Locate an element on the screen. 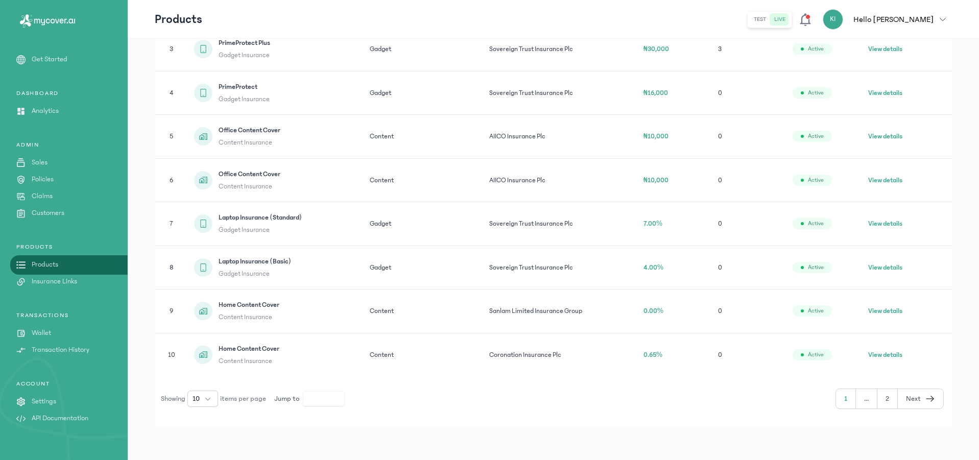 This screenshot has height=460, width=979. div: 10 is located at coordinates (203, 399).